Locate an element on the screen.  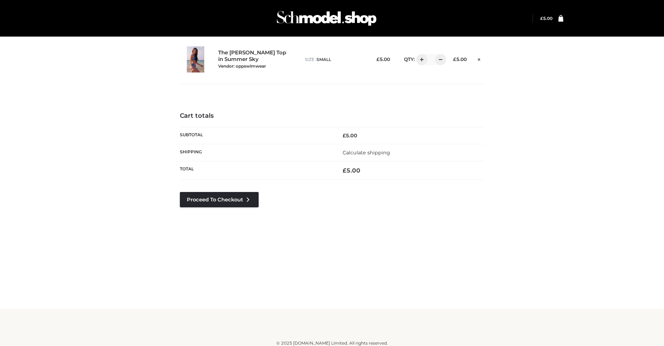
a: Remove this item is located at coordinates (479, 59).